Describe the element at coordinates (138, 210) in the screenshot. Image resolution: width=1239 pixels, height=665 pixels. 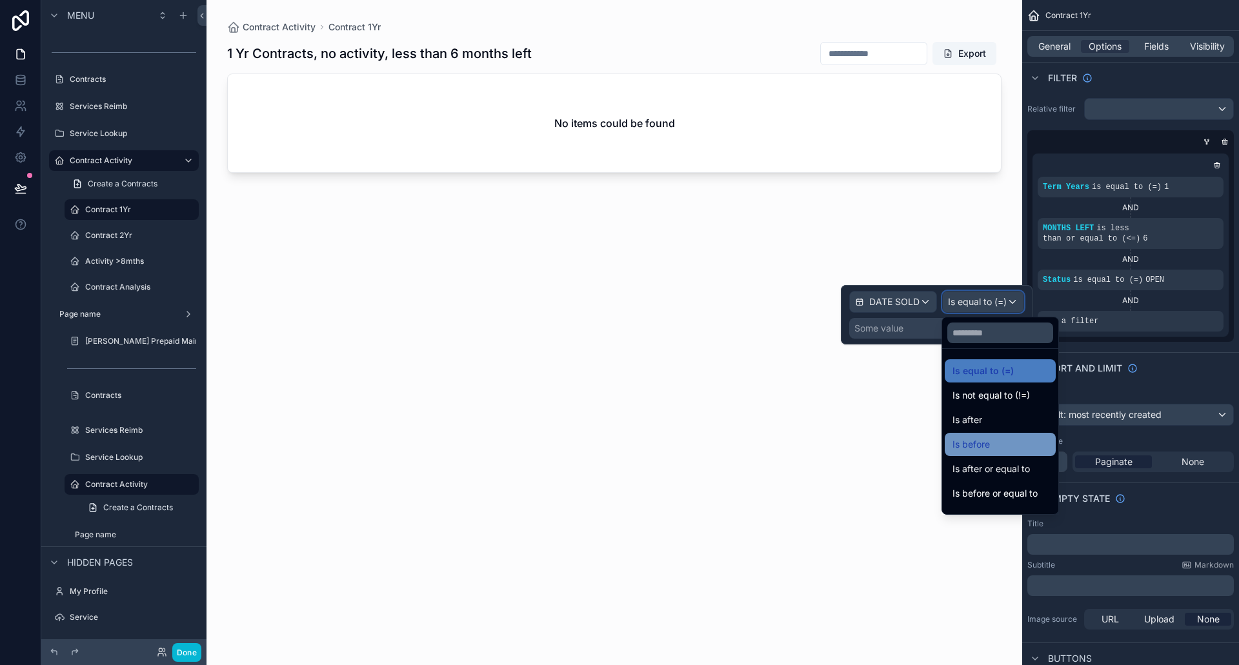
I see `label: Contract 1Yr` at that location.